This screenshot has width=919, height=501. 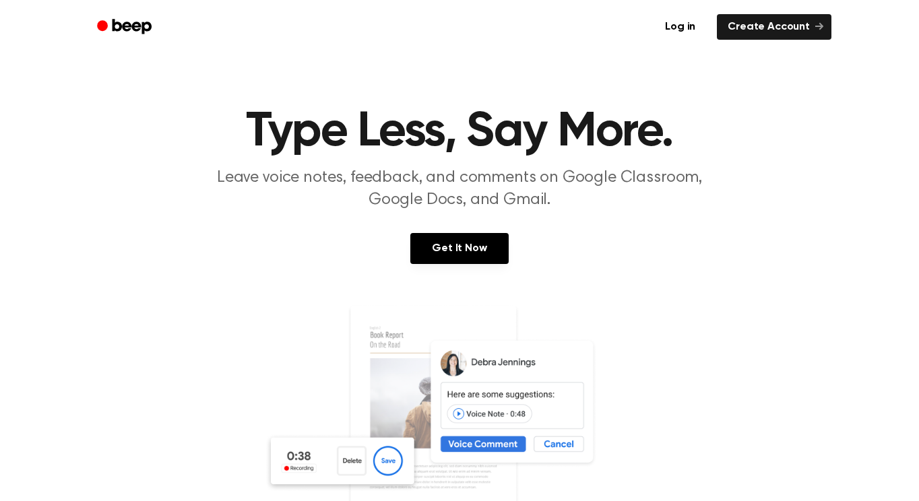 What do you see at coordinates (680, 27) in the screenshot?
I see `a: Log in` at bounding box center [680, 27].